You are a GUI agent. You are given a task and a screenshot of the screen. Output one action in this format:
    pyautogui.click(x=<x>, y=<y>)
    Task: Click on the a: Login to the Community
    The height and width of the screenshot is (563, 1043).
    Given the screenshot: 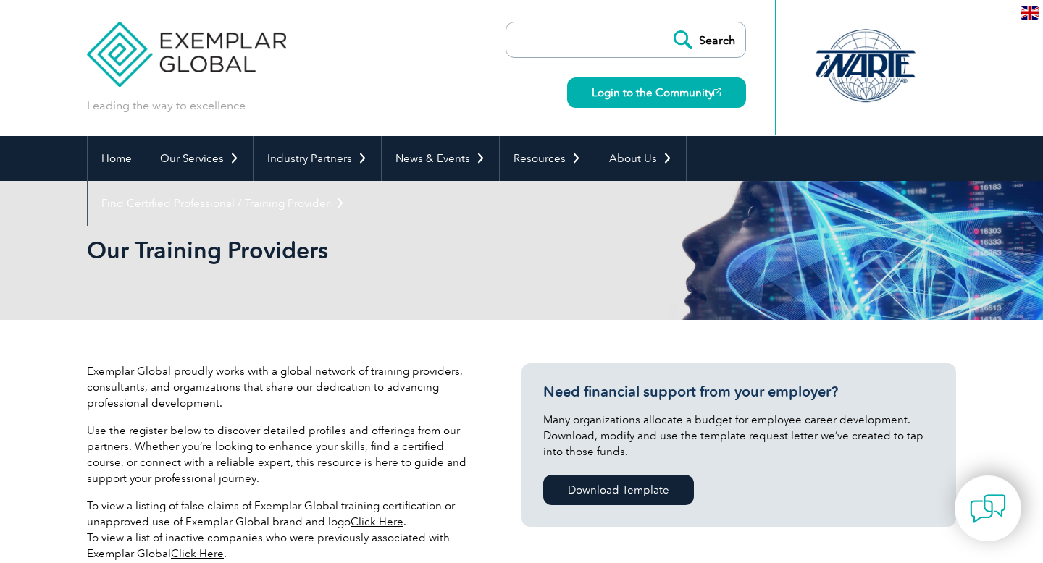 What is the action you would take?
    pyautogui.click(x=656, y=93)
    